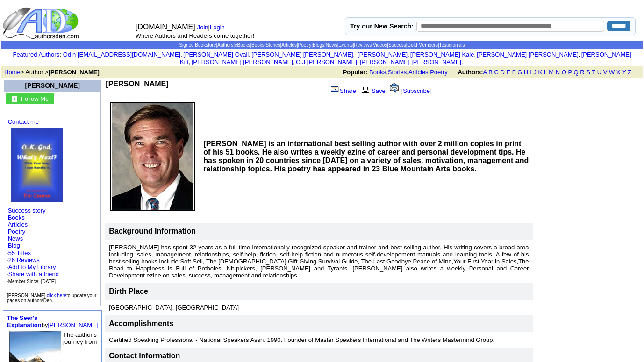 The height and width of the screenshot is (362, 644). I want to click on a: N, so click(557, 72).